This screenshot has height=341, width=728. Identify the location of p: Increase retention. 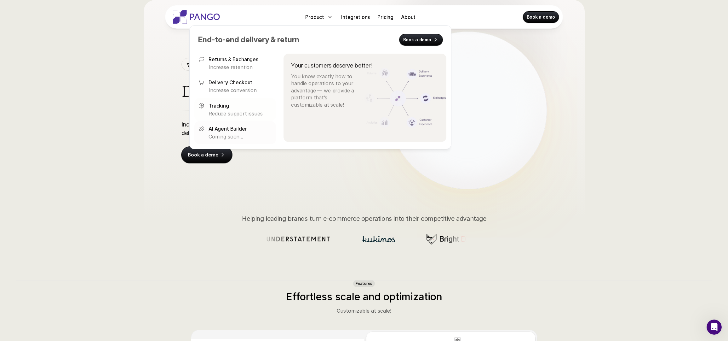
(240, 67).